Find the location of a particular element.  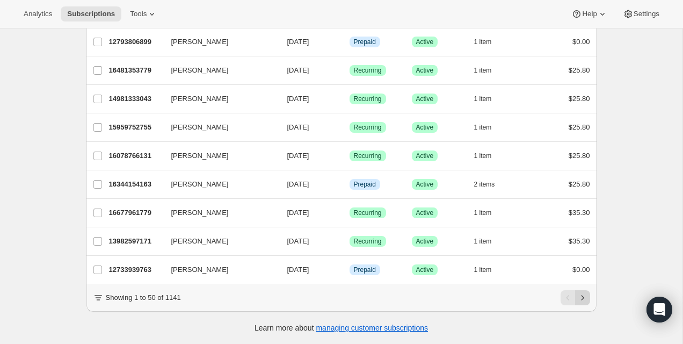

button: Subscriptions is located at coordinates (91, 14).